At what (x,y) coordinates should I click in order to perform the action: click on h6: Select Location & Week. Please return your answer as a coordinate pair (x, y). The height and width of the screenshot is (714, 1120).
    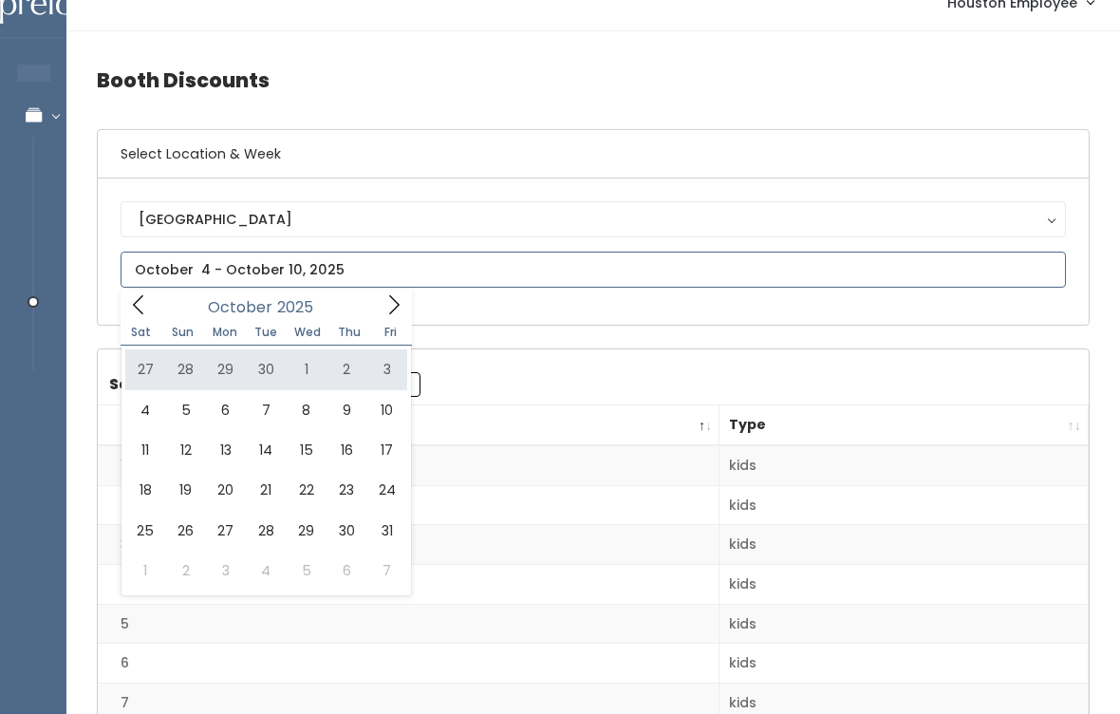
    Looking at the image, I should click on (593, 154).